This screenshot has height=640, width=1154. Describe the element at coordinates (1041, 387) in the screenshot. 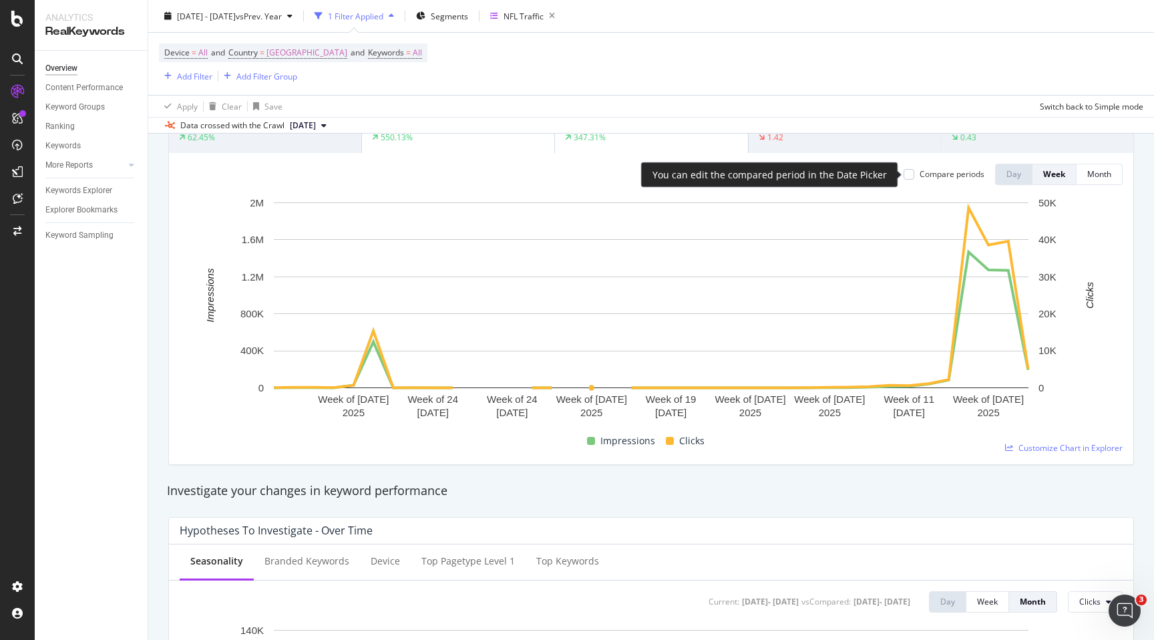

I see `text: 0` at that location.